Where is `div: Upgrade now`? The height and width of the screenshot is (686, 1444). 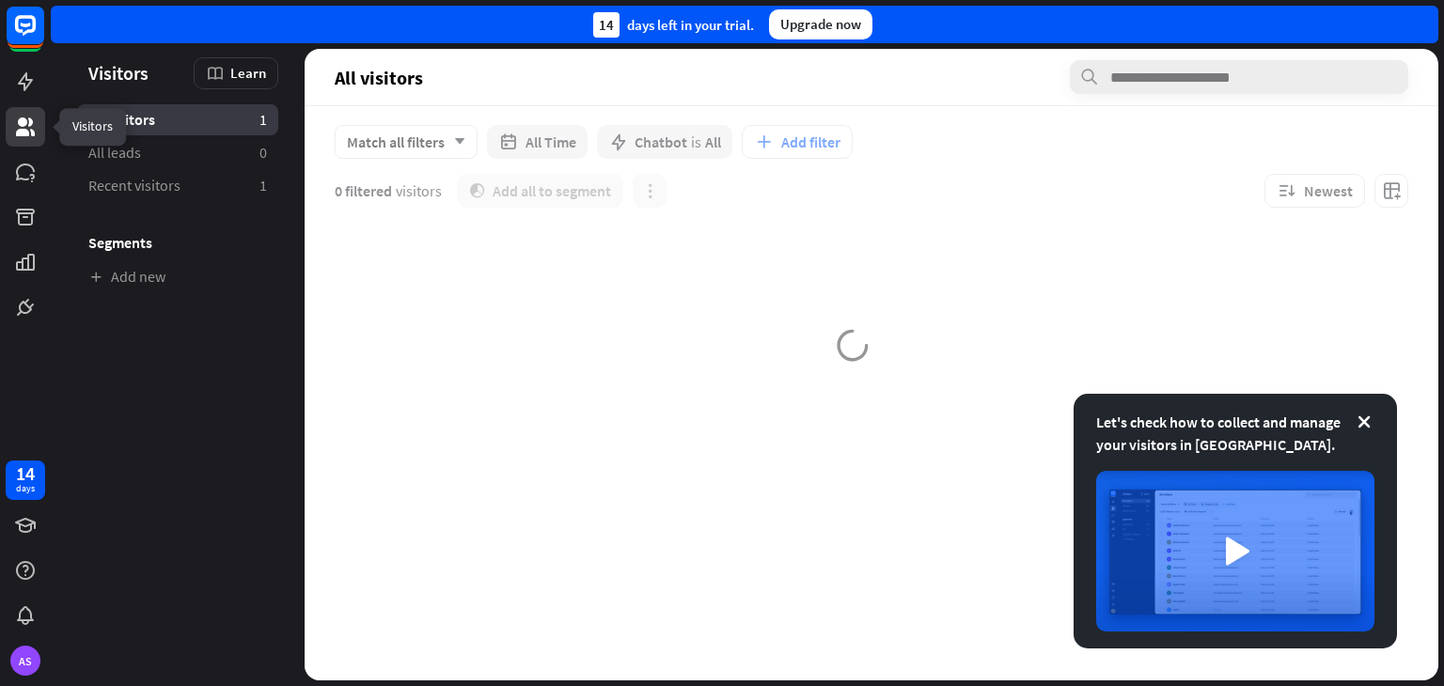
div: Upgrade now is located at coordinates (821, 24).